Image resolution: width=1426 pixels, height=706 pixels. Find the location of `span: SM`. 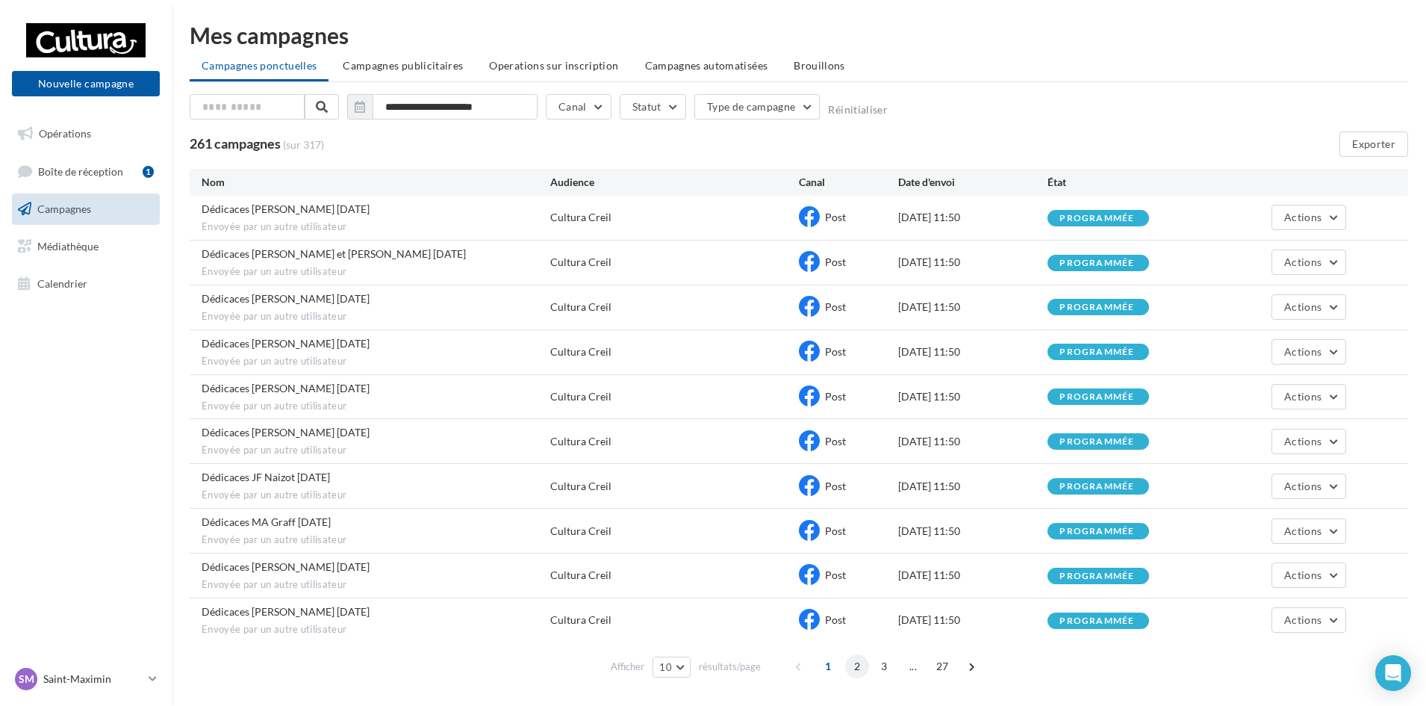

span: SM is located at coordinates (26, 679).